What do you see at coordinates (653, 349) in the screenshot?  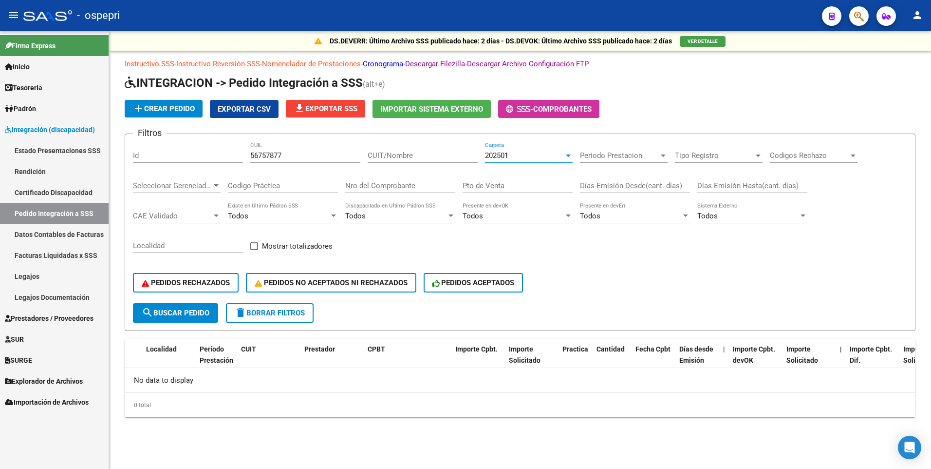 I see `span: Fecha Cpbt` at bounding box center [653, 349].